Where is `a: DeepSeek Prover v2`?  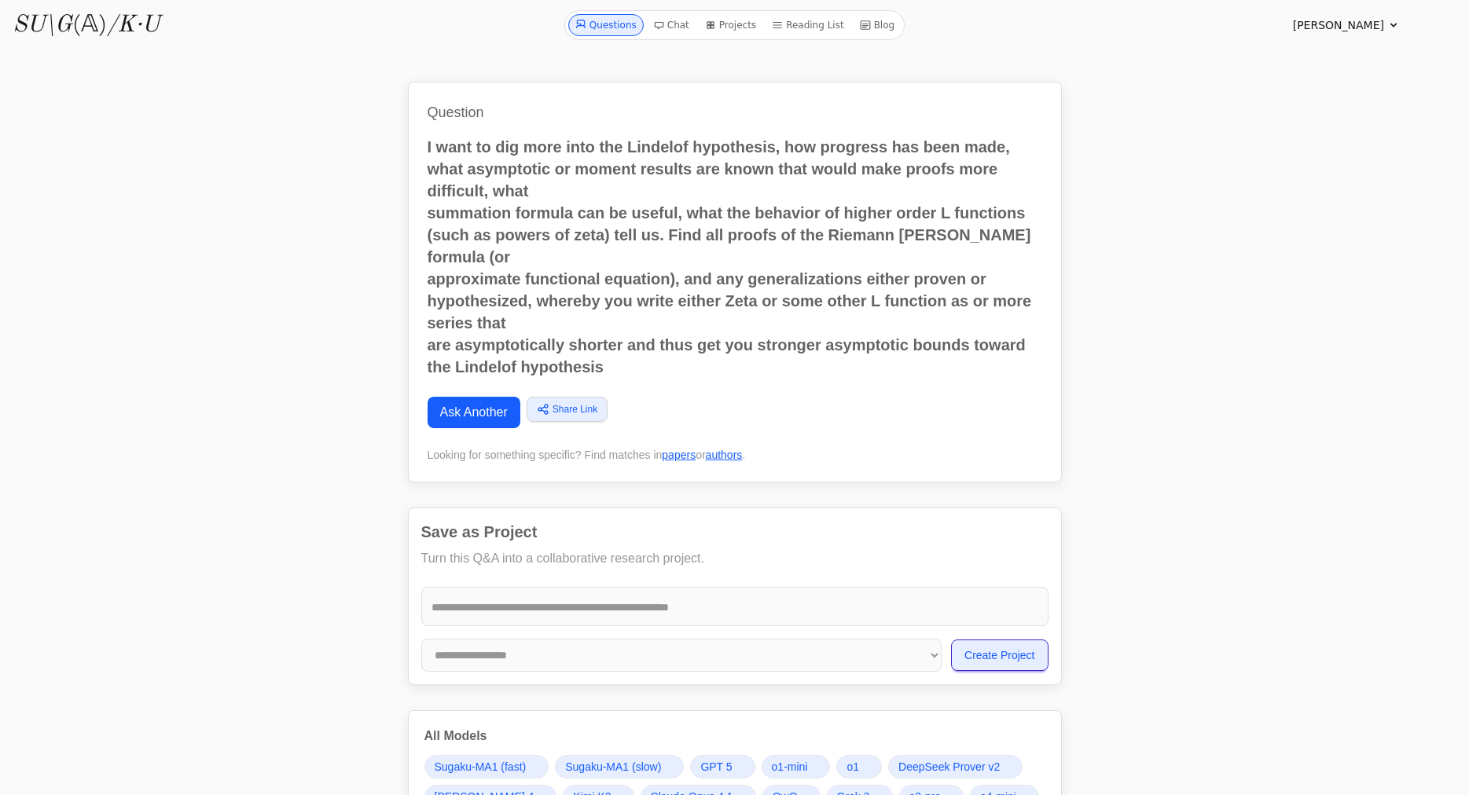 a: DeepSeek Prover v2 is located at coordinates (955, 767).